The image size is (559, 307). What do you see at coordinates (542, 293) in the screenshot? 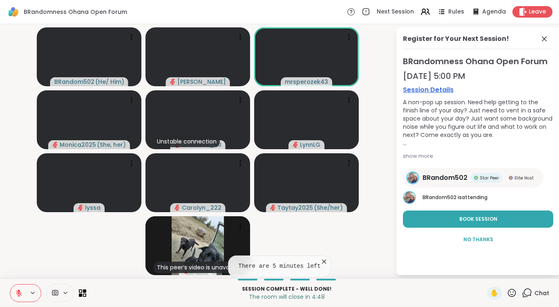
I see `span: Chat` at bounding box center [542, 293].